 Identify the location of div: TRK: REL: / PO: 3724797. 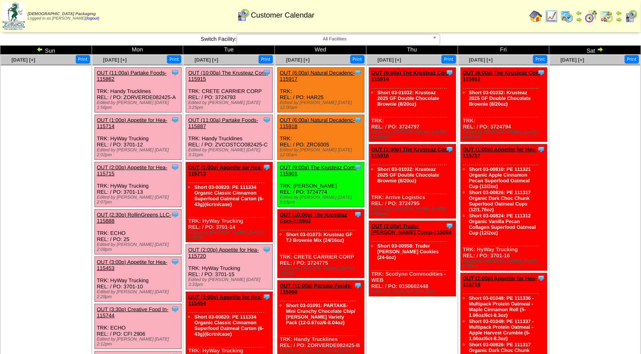
(412, 105).